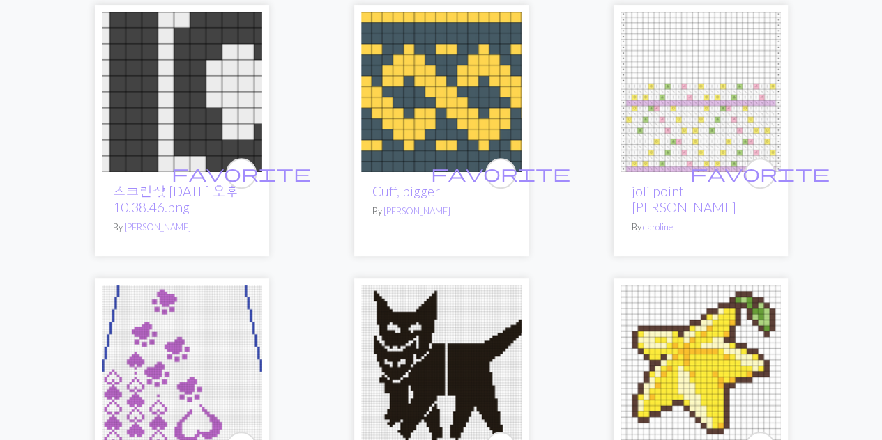 The height and width of the screenshot is (440, 882). What do you see at coordinates (441, 92) in the screenshot?
I see `img: Cuff, bigger` at bounding box center [441, 92].